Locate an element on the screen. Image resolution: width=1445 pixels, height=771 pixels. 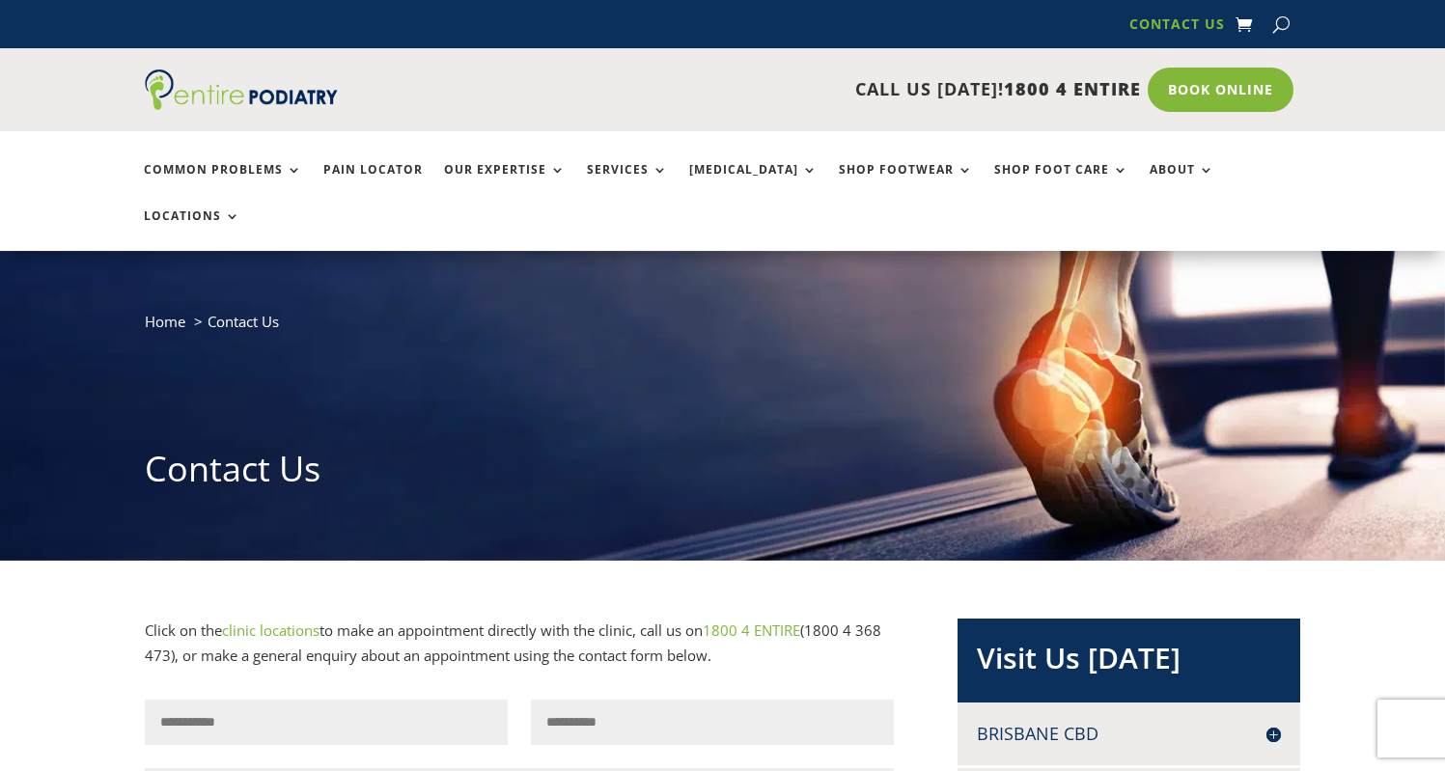
a: Book Online is located at coordinates (1220, 90).